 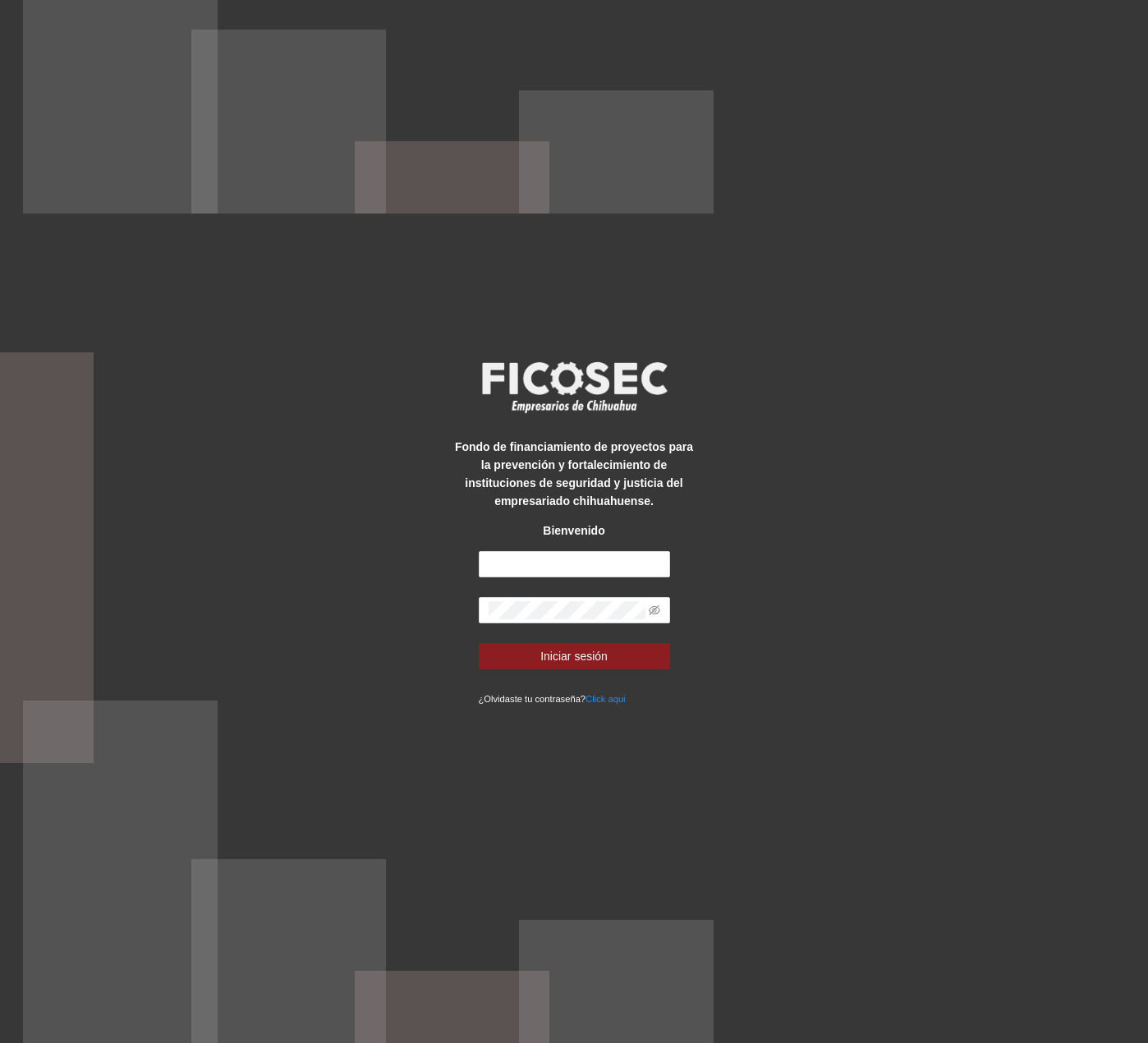 What do you see at coordinates (574, 656) in the screenshot?
I see `button: Iniciar sesión` at bounding box center [574, 656].